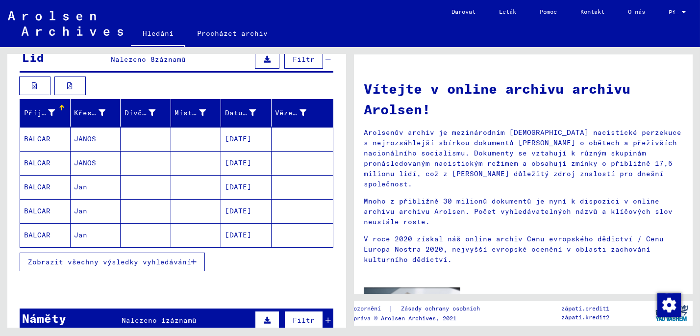 The image size is (700, 336). I want to click on span: Nalezeno 8, so click(133, 59).